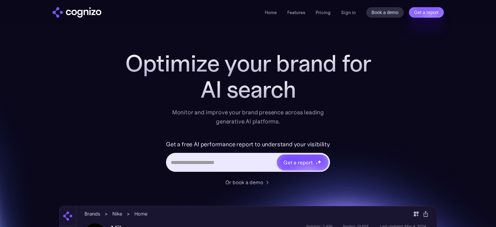  Describe the element at coordinates (77, 12) in the screenshot. I see `a: home` at that location.